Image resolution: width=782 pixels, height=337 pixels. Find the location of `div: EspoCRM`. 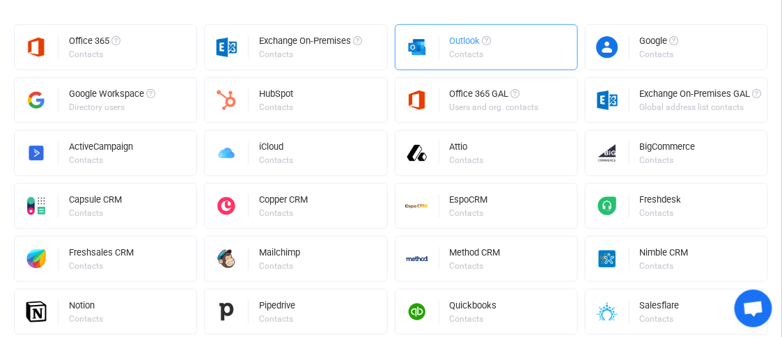

div: EspoCRM is located at coordinates (469, 202).